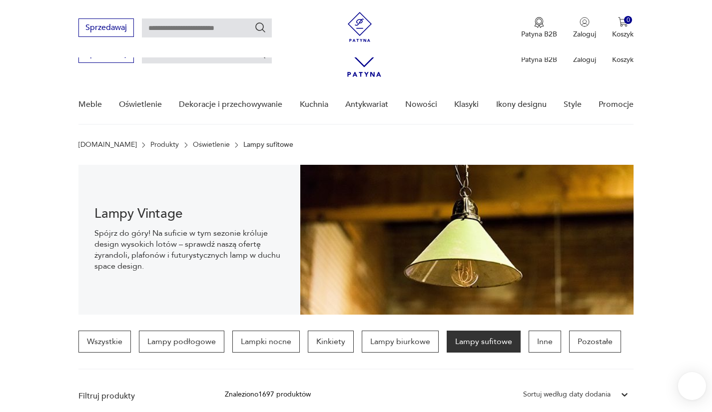 The height and width of the screenshot is (412, 712). Describe the element at coordinates (268, 395) in the screenshot. I see `div: Znaleziono 1697 produktów` at that location.